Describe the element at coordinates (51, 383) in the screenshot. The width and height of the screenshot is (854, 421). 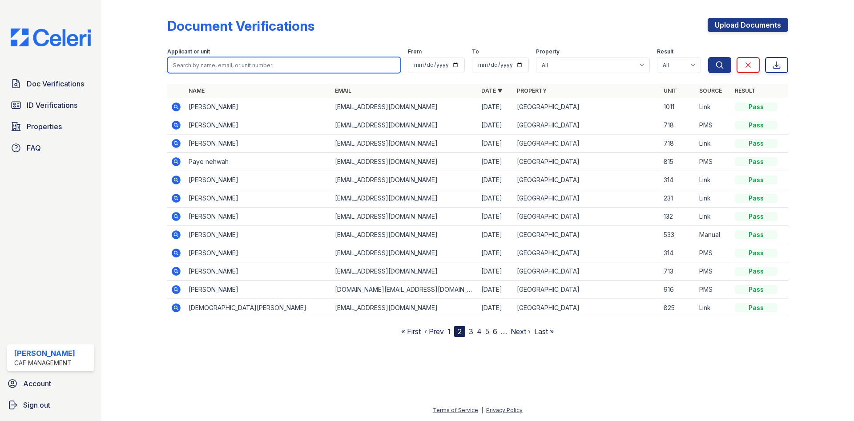
I see `a: Account` at that location.